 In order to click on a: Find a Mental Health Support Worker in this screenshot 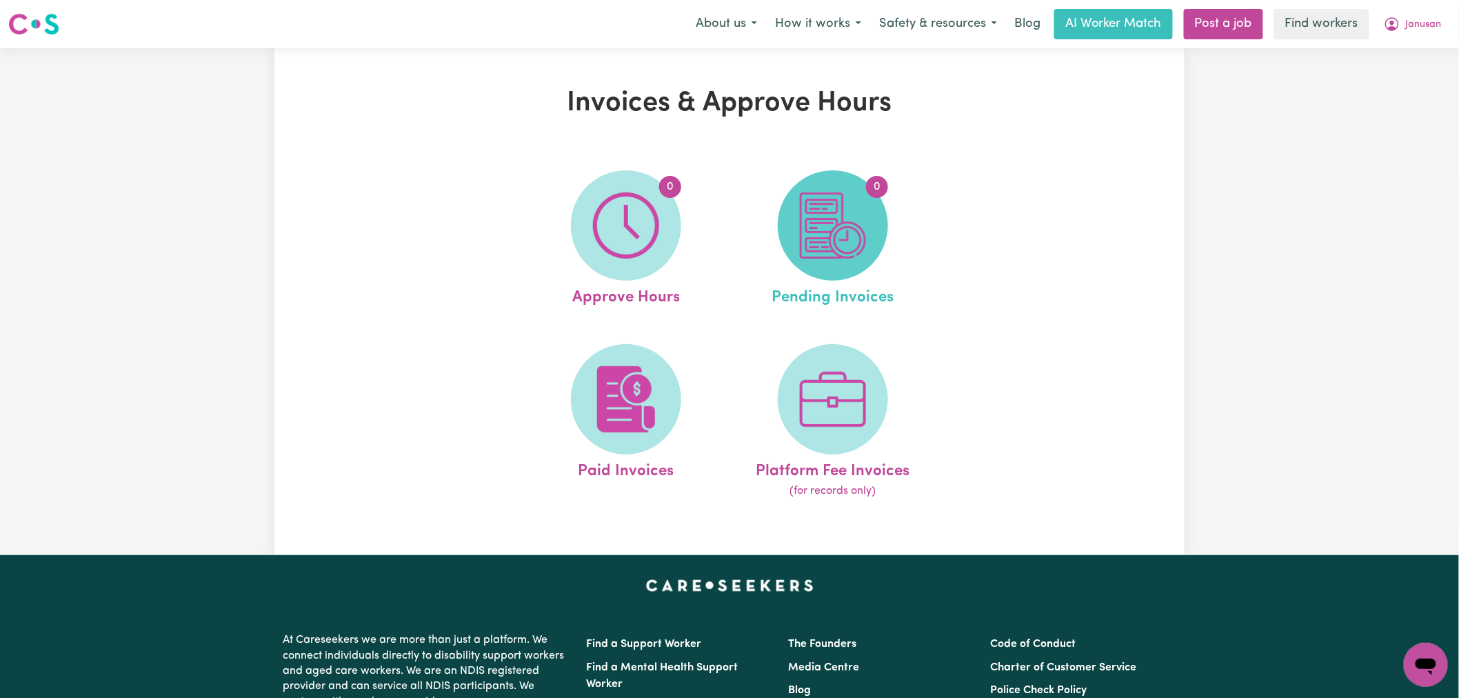, I will do `click(662, 676)`.